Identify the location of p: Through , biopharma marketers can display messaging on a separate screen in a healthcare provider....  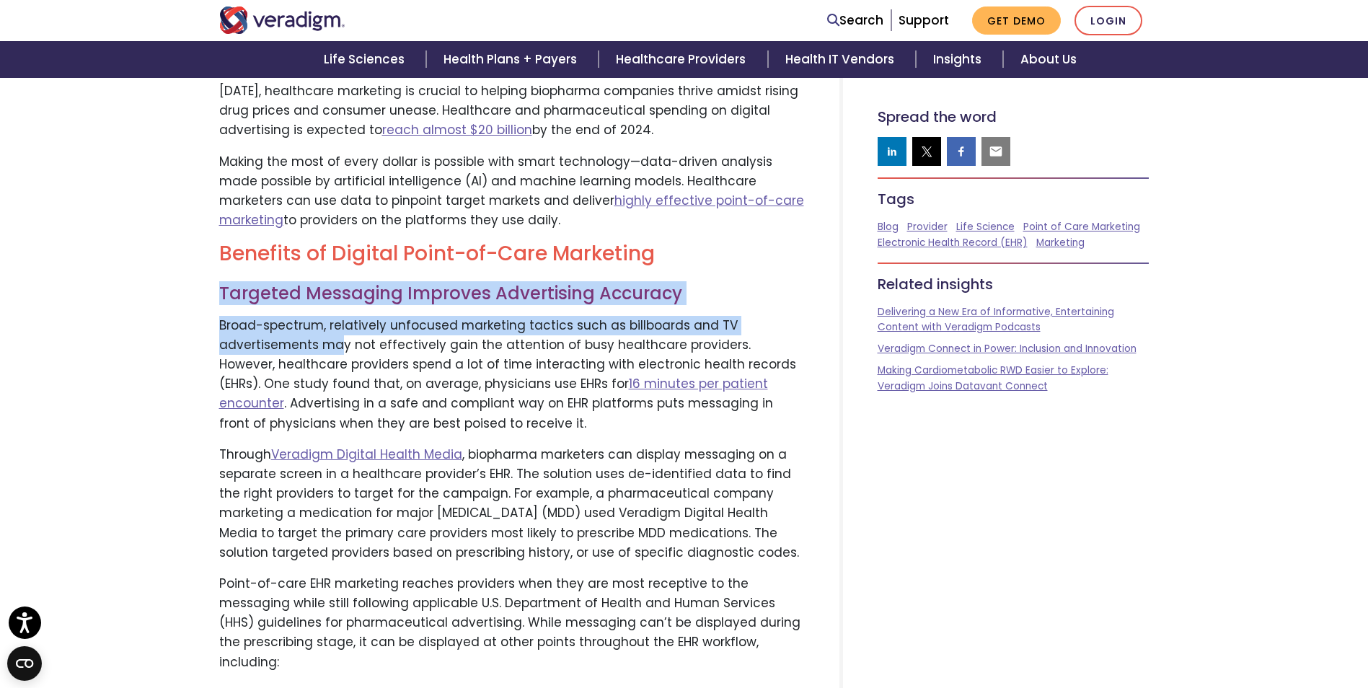
(512, 504).